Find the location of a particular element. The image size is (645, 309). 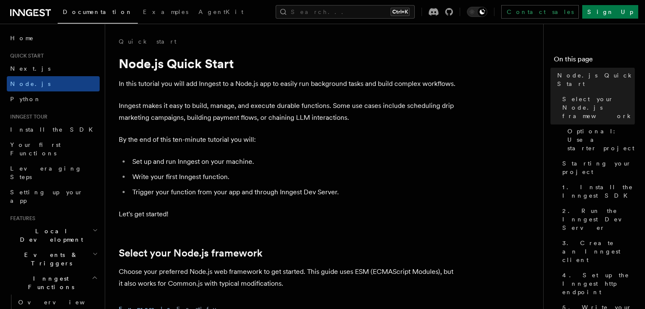

a: Home is located at coordinates (53, 38).